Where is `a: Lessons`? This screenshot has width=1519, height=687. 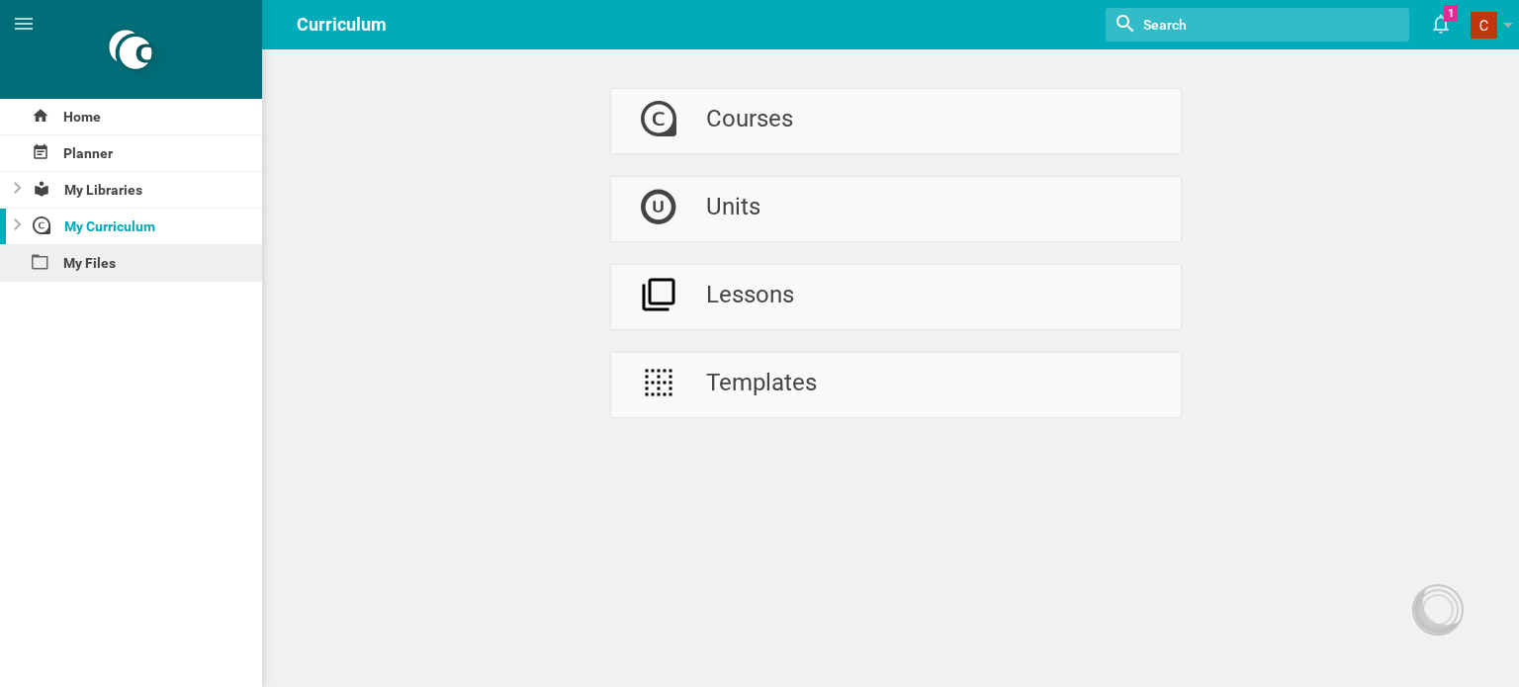
a: Lessons is located at coordinates (896, 297).